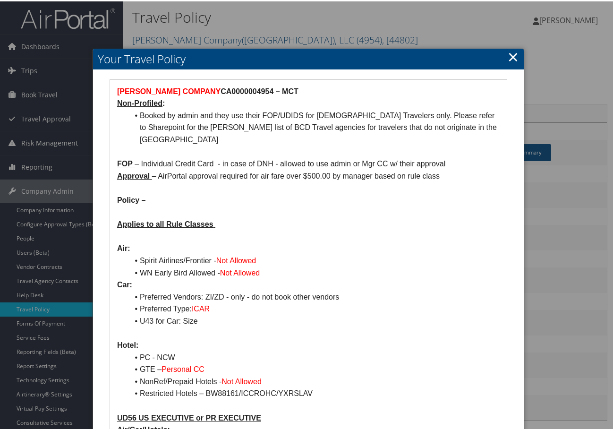 Image resolution: width=613 pixels, height=430 pixels. What do you see at coordinates (201, 307) in the screenshot?
I see `span: ICAR` at bounding box center [201, 307].